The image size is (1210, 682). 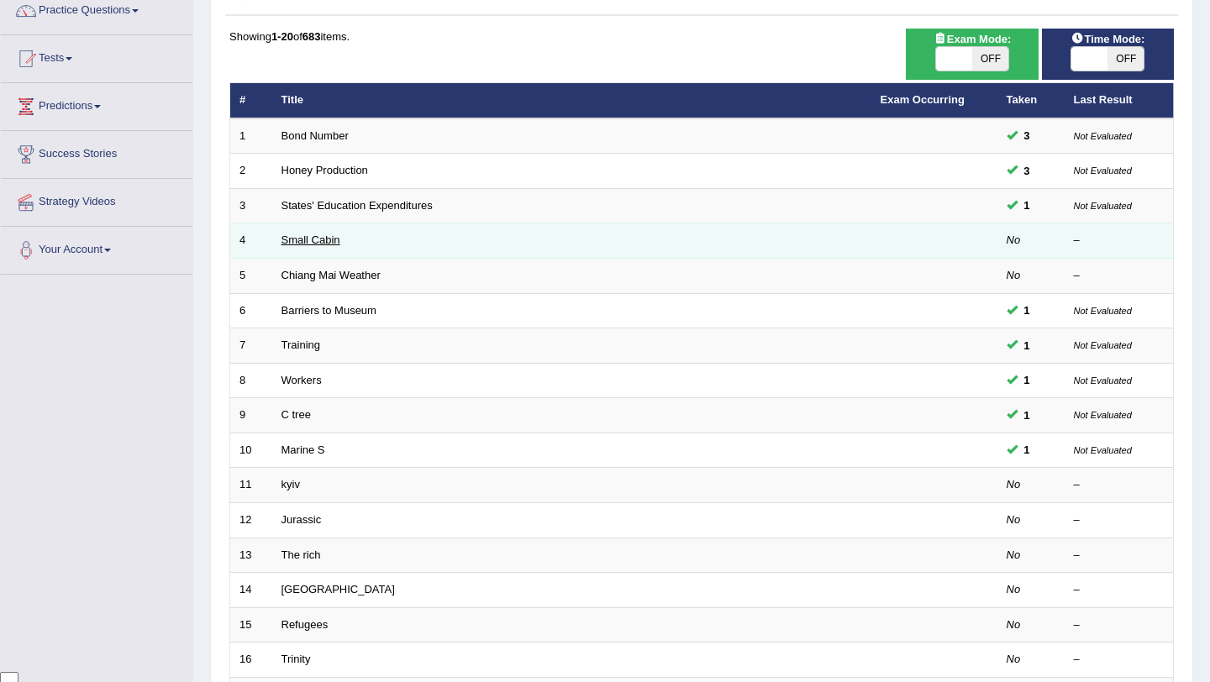 I want to click on a: Bond Number, so click(x=315, y=135).